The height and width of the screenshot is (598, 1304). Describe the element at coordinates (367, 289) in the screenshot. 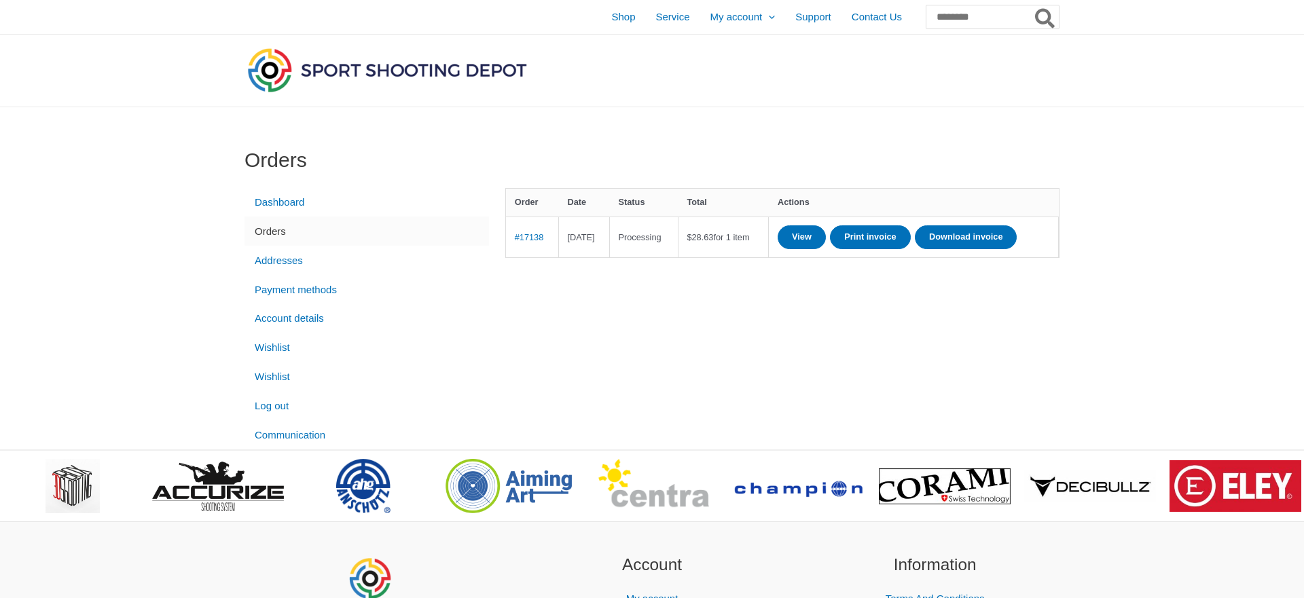

I see `a: Payment methods` at that location.